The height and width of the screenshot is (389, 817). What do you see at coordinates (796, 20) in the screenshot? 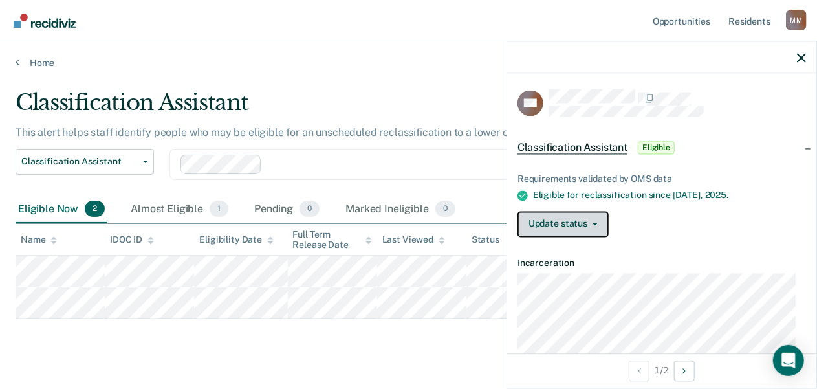
I see `div: M M` at bounding box center [796, 20].